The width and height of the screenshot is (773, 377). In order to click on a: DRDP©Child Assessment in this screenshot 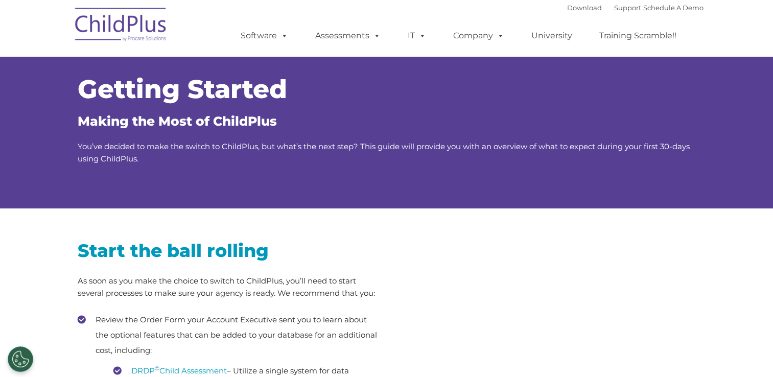, I will do `click(179, 370)`.